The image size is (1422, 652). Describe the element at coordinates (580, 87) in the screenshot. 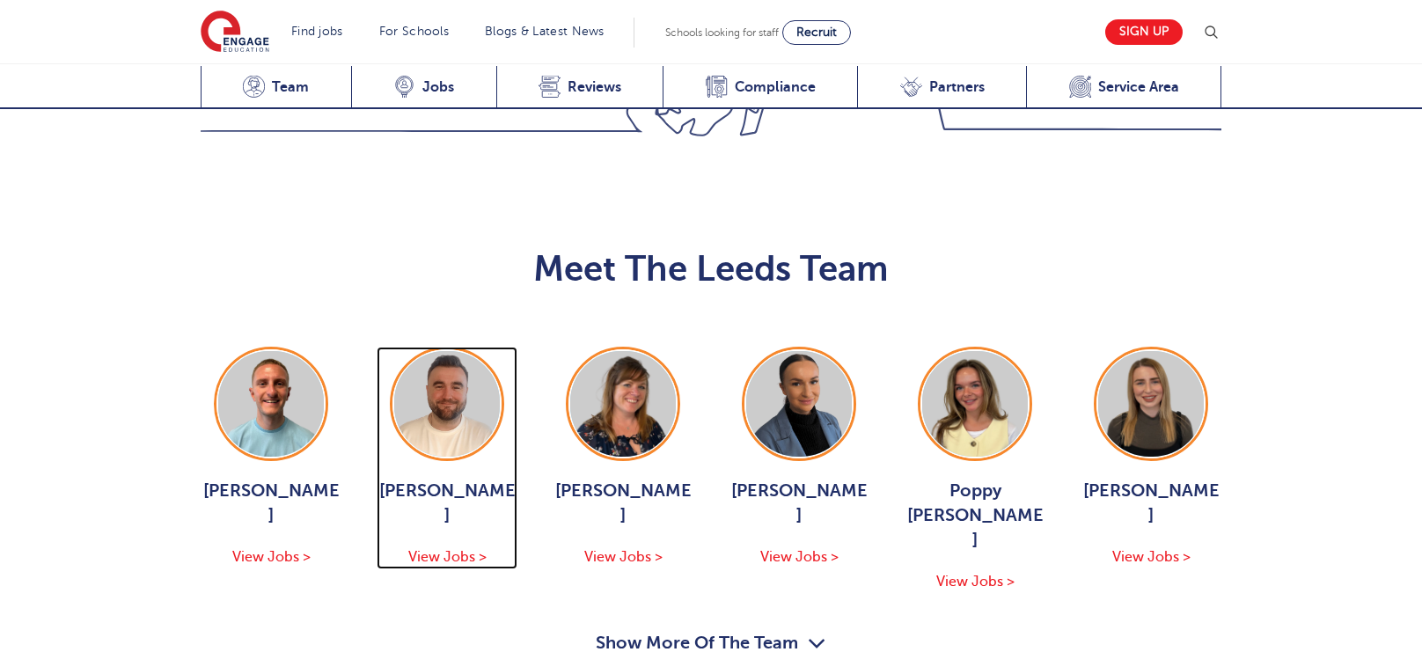

I see `a: Reviews` at that location.